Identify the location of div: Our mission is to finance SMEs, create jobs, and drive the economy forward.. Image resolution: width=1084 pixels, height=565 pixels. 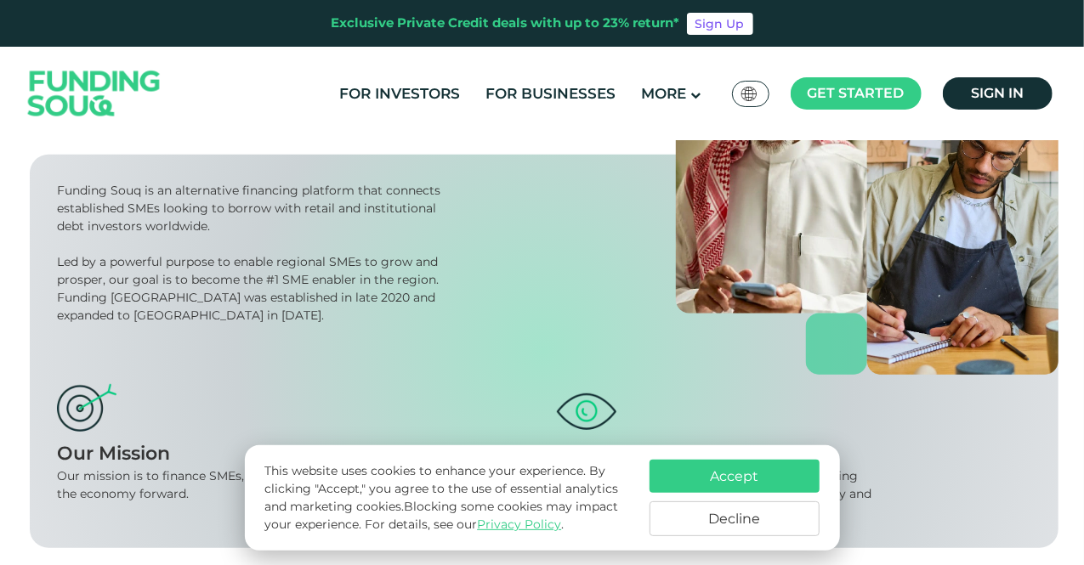
(223, 485).